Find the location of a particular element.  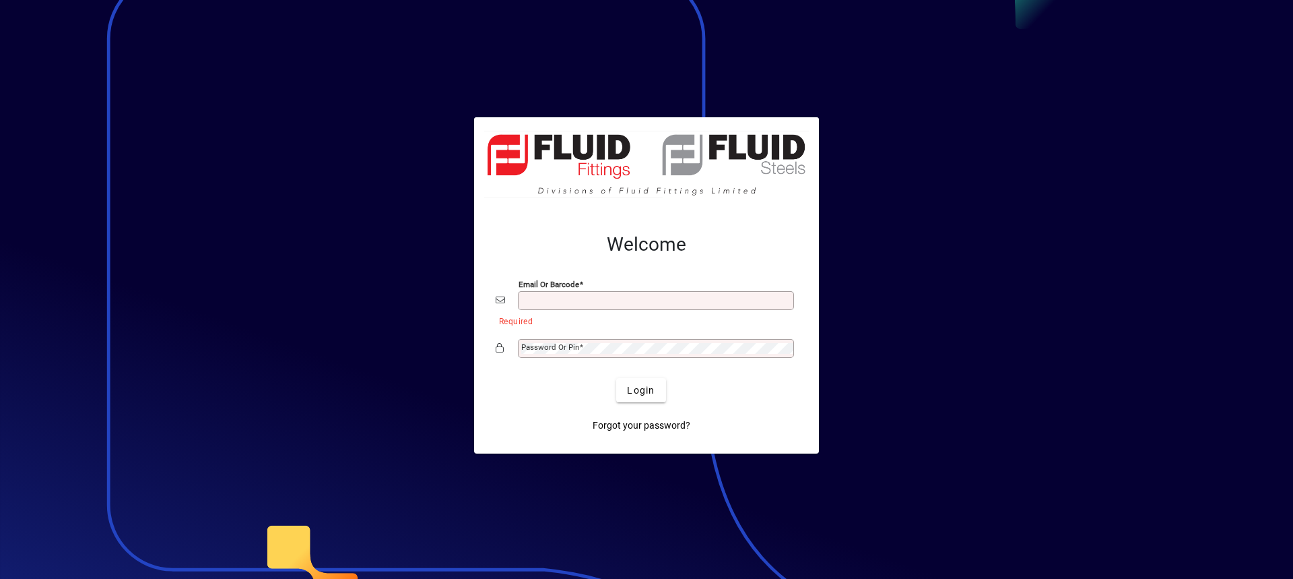

a: Forgot your password? is located at coordinates (641, 425).